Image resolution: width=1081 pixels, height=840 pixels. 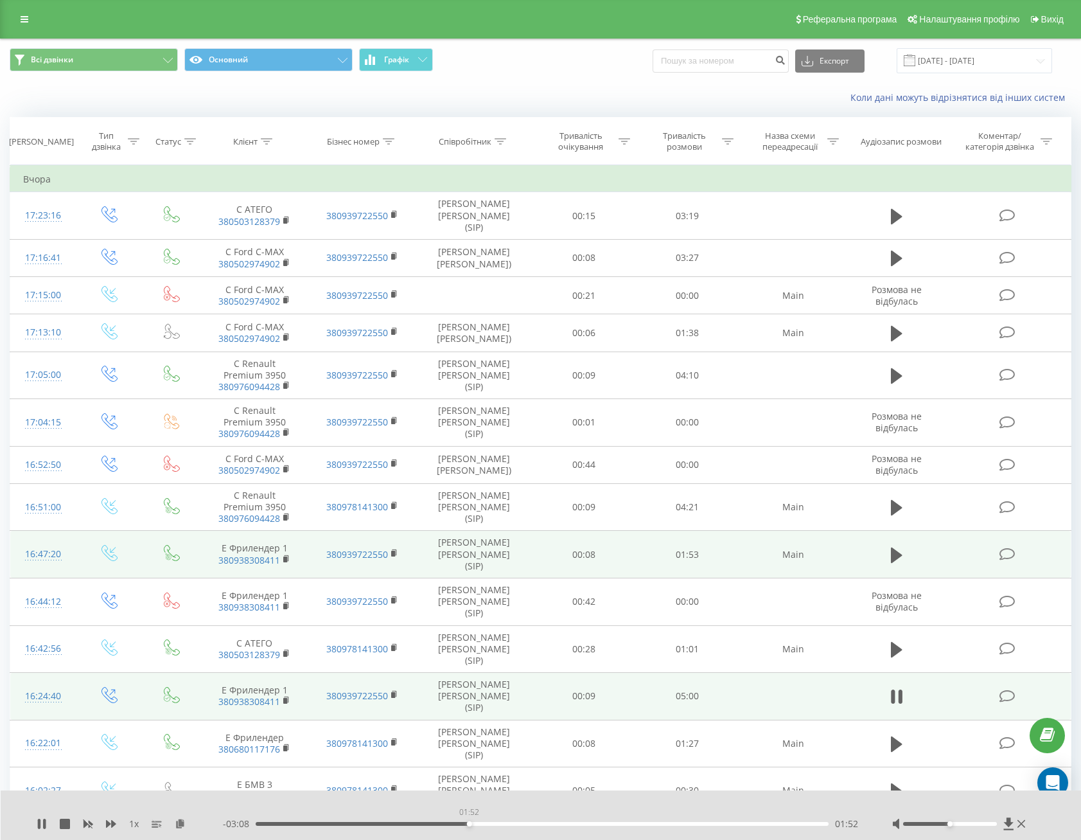 What do you see at coordinates (688, 743) in the screenshot?
I see `td: 01:27` at bounding box center [688, 743].